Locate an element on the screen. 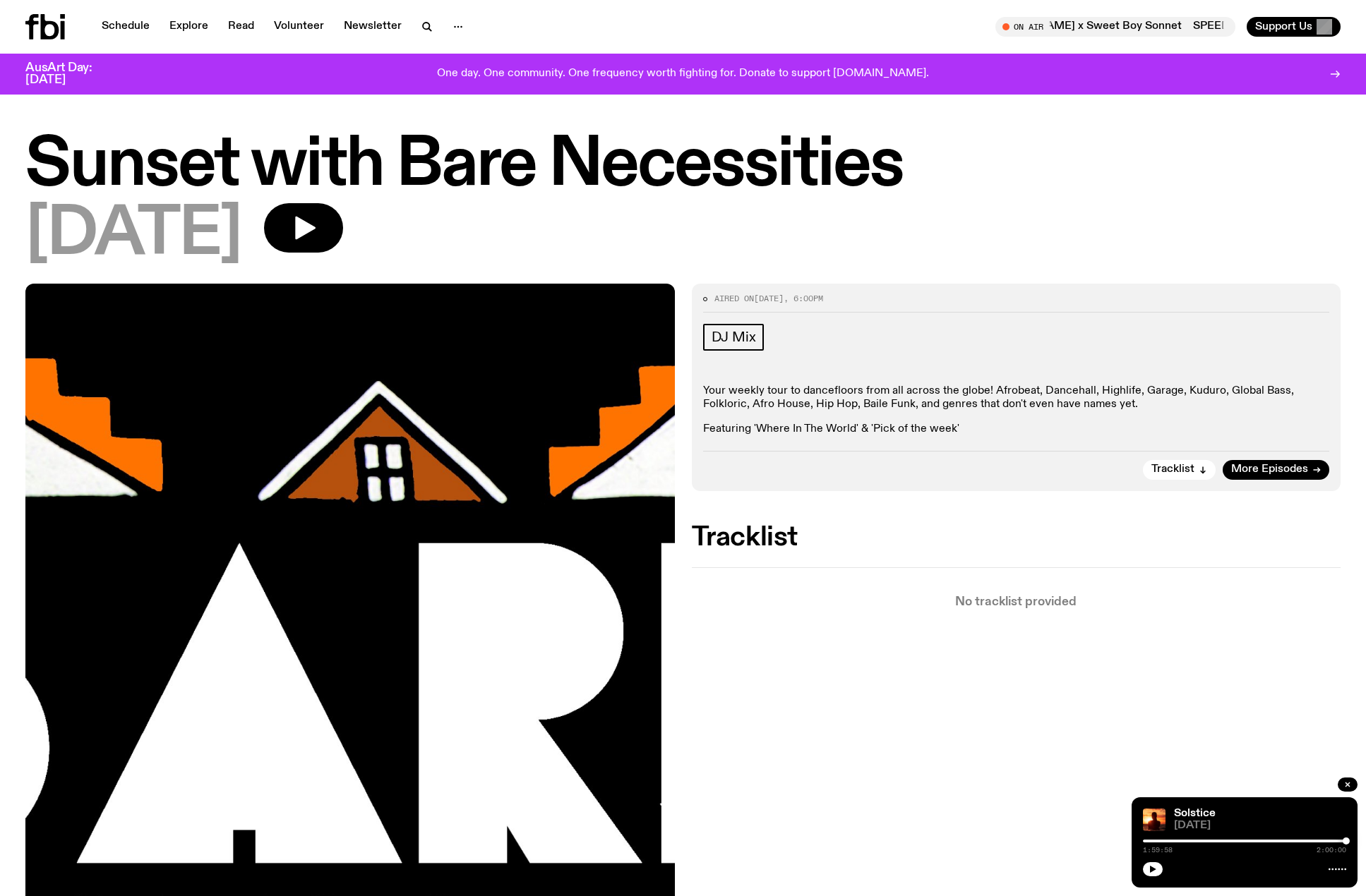  img: A girl standing in the ocean as waist level, staring into the rise of the sun. is located at coordinates (1154, 820).